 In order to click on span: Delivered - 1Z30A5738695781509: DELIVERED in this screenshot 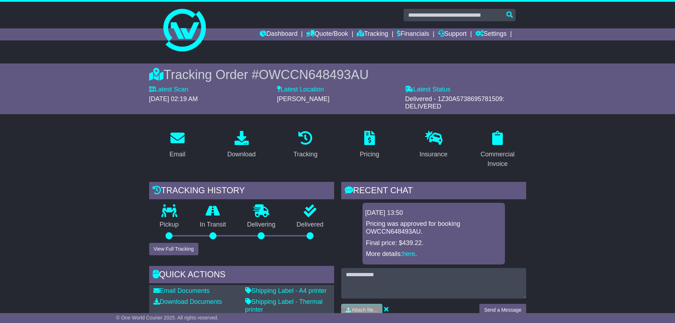, I will do `click(454, 103)`.